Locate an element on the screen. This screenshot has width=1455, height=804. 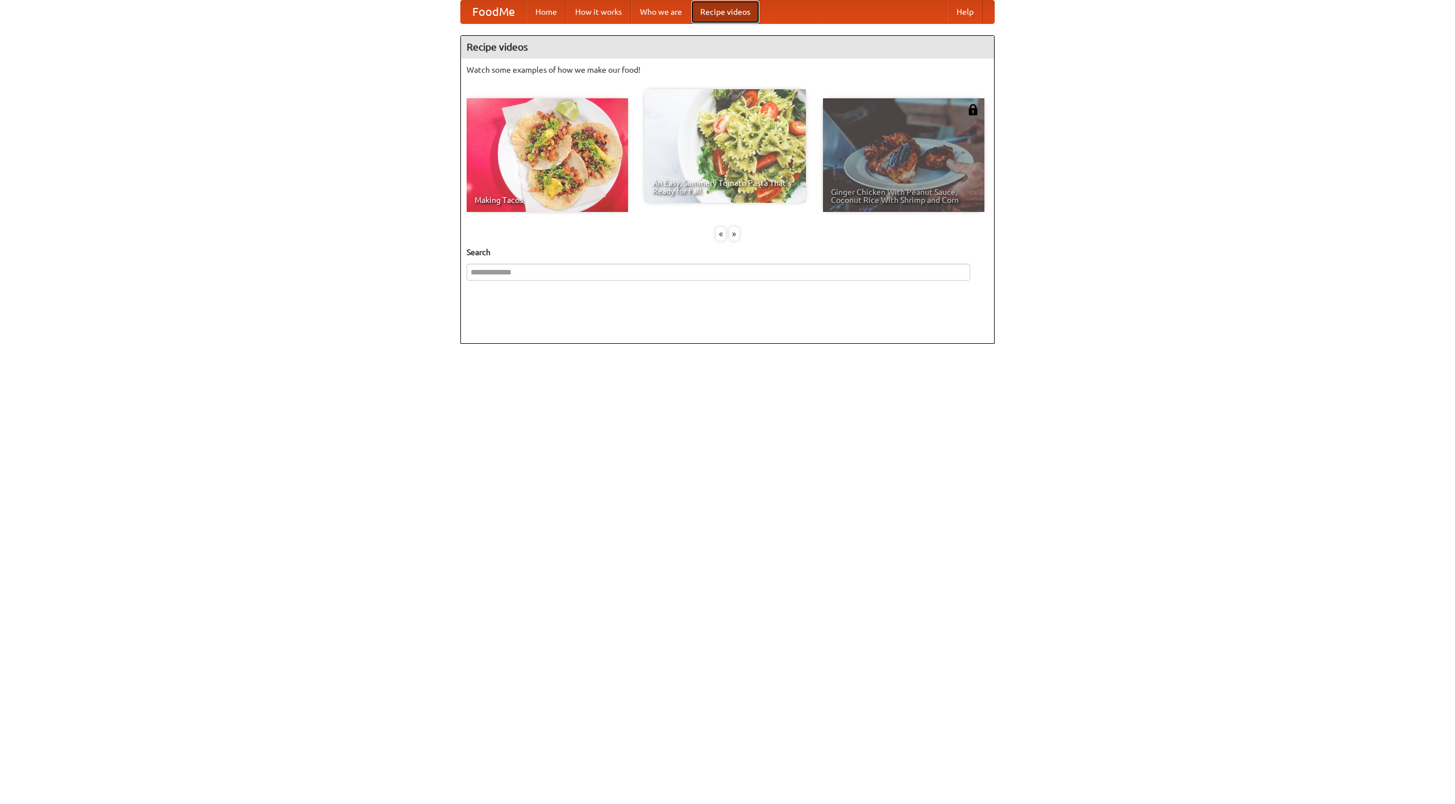
a: Help is located at coordinates (965, 12).